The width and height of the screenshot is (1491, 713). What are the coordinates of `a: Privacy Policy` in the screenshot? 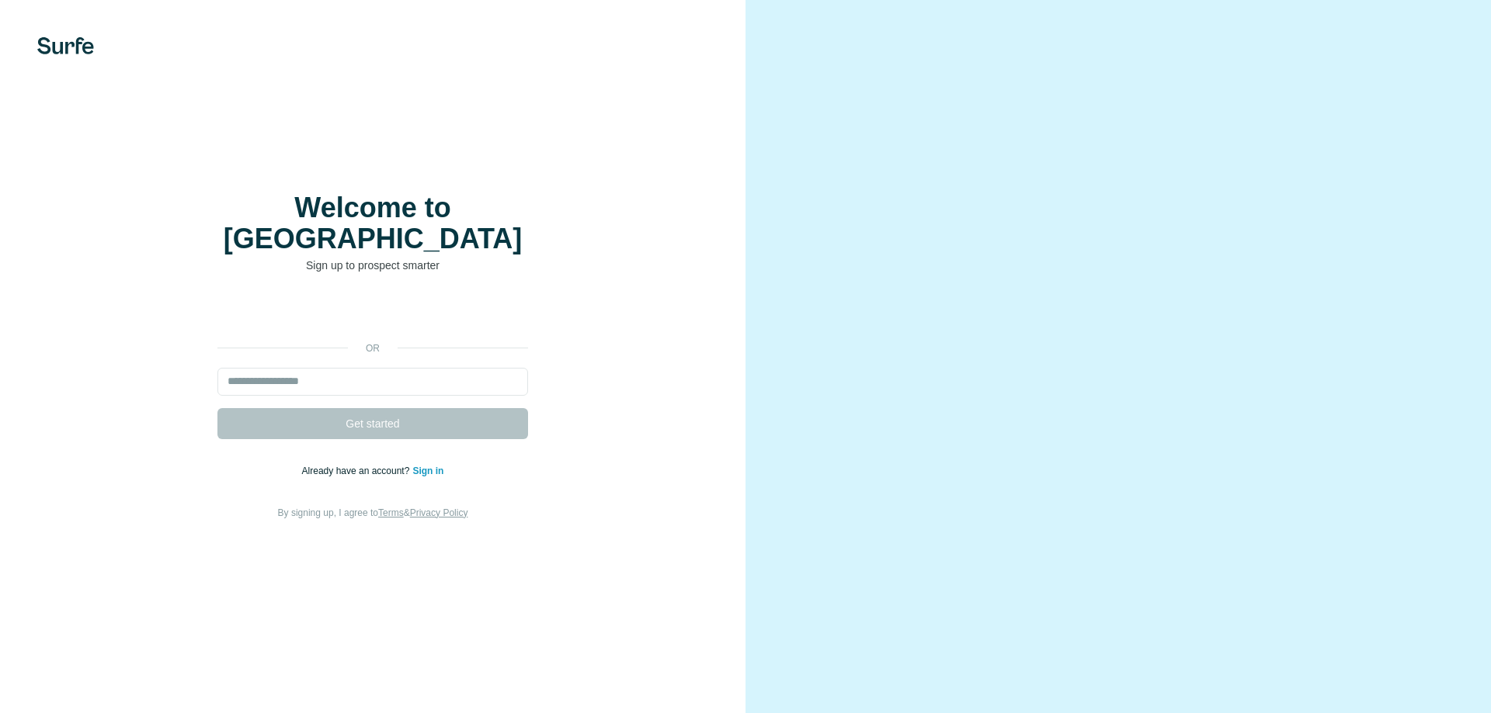 It's located at (439, 513).